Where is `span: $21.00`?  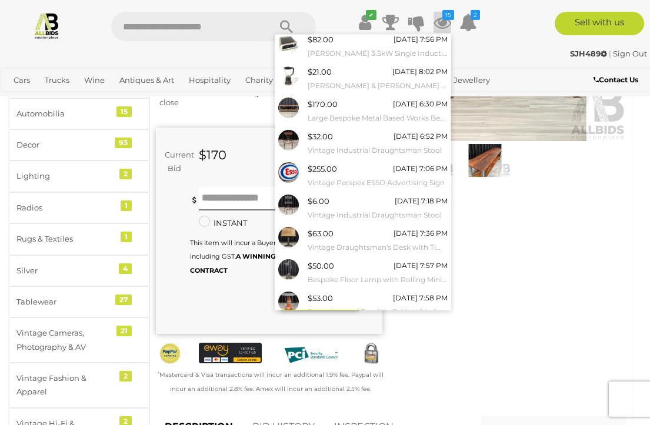 span: $21.00 is located at coordinates (319, 72).